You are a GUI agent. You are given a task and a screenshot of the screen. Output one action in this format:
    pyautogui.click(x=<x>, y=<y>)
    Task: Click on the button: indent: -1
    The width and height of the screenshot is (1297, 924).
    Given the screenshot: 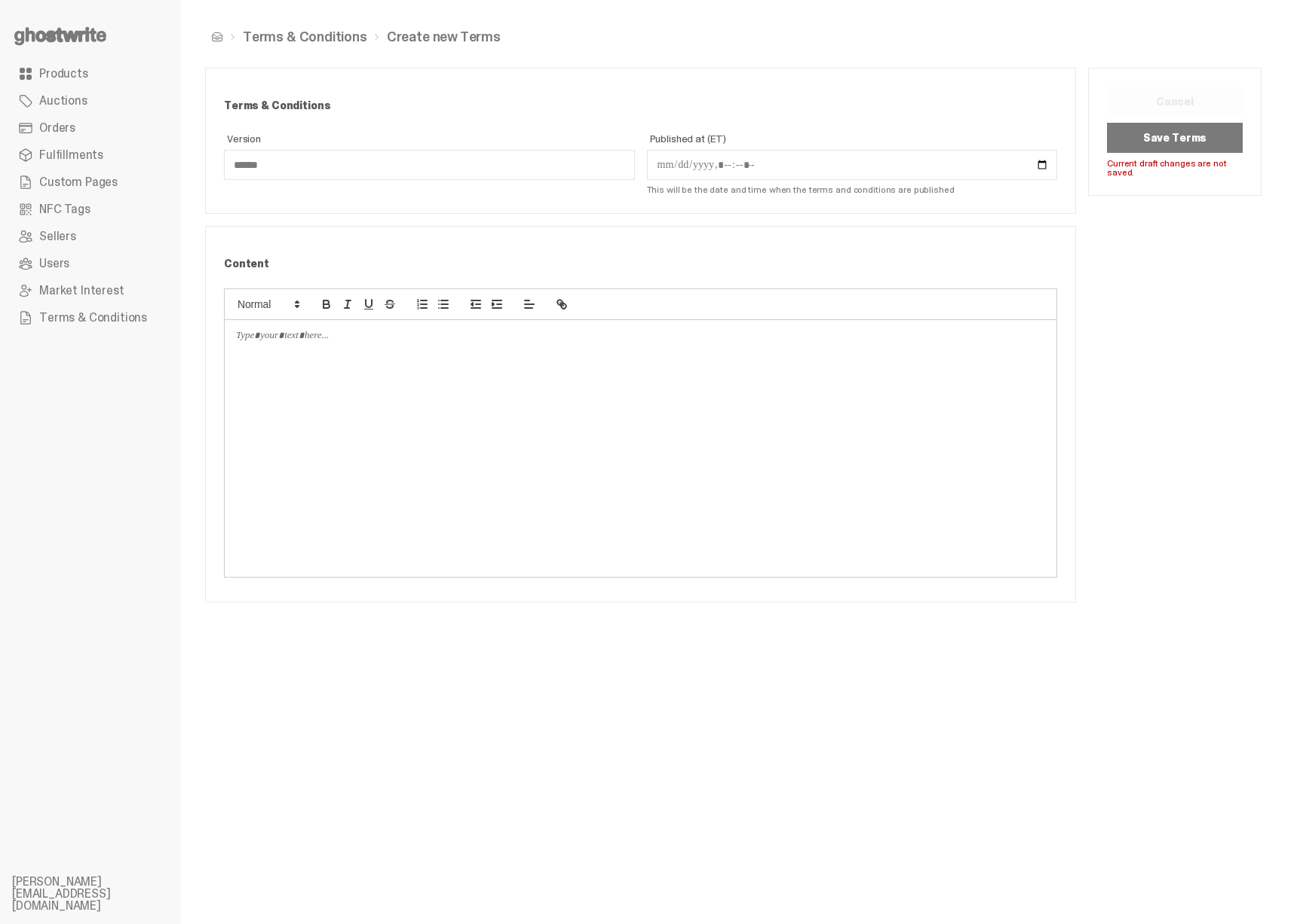 What is the action you would take?
    pyautogui.click(x=475, y=305)
    